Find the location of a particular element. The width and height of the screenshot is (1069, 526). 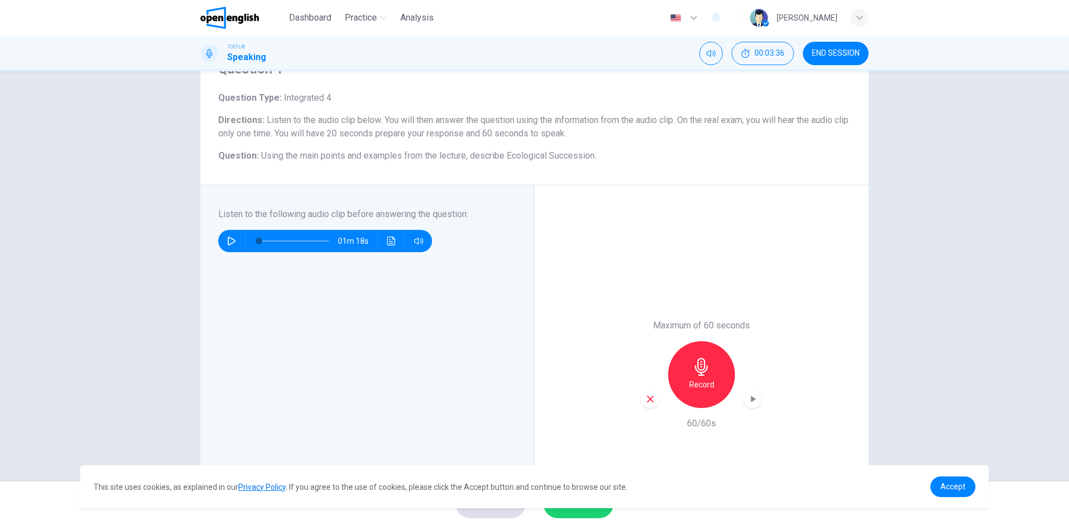

span: Dashboard is located at coordinates (310, 18).